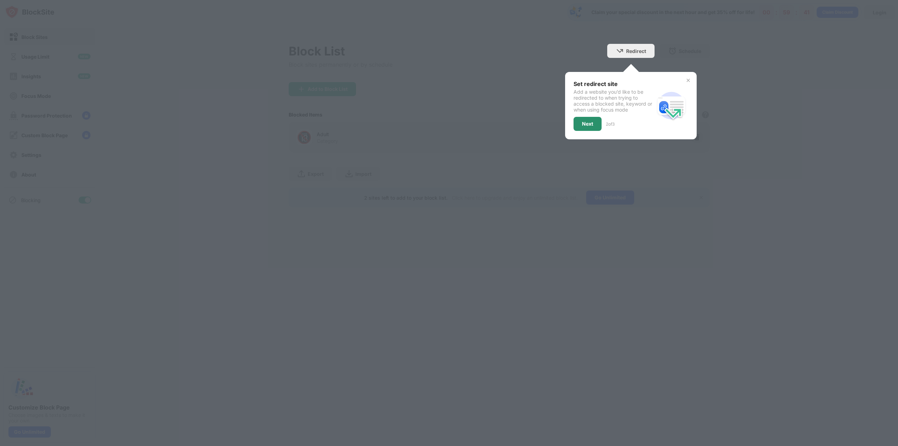 The height and width of the screenshot is (446, 898). I want to click on div: Next, so click(587, 124).